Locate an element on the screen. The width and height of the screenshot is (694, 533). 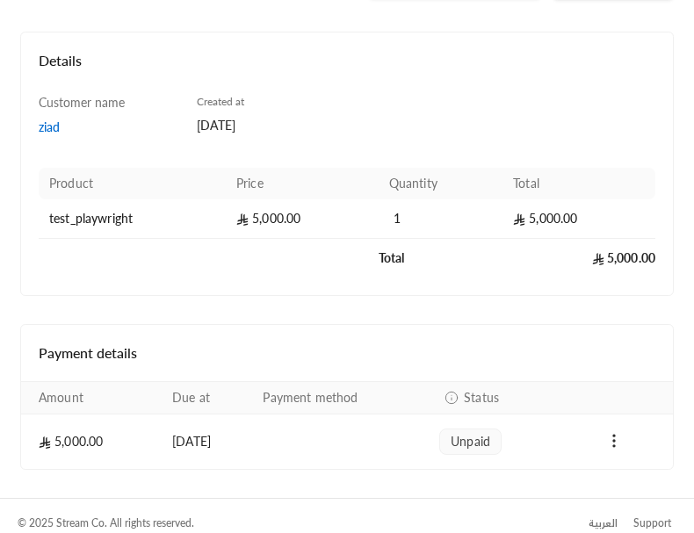
th: Due at is located at coordinates (206, 398).